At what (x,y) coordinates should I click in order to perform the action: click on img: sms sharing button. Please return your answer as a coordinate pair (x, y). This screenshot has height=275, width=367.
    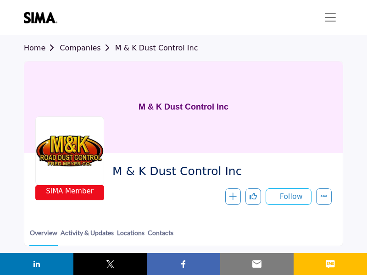
    Looking at the image, I should click on (330, 264).